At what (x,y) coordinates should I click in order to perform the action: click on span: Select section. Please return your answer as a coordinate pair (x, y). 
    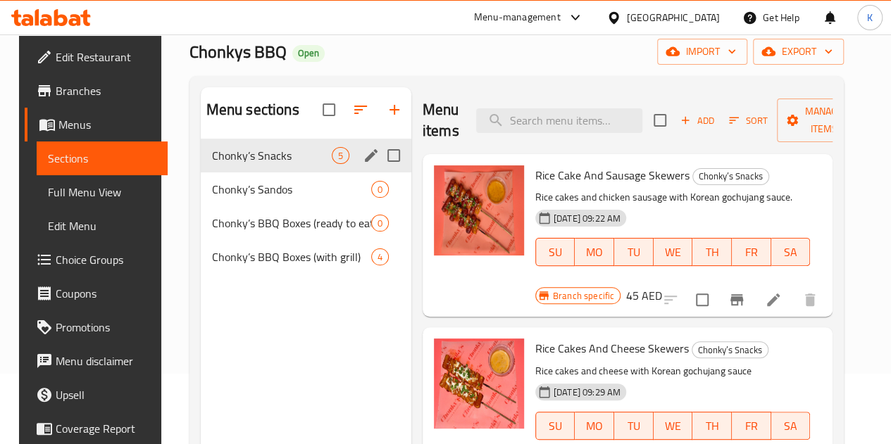
    Looking at the image, I should click on (660, 120).